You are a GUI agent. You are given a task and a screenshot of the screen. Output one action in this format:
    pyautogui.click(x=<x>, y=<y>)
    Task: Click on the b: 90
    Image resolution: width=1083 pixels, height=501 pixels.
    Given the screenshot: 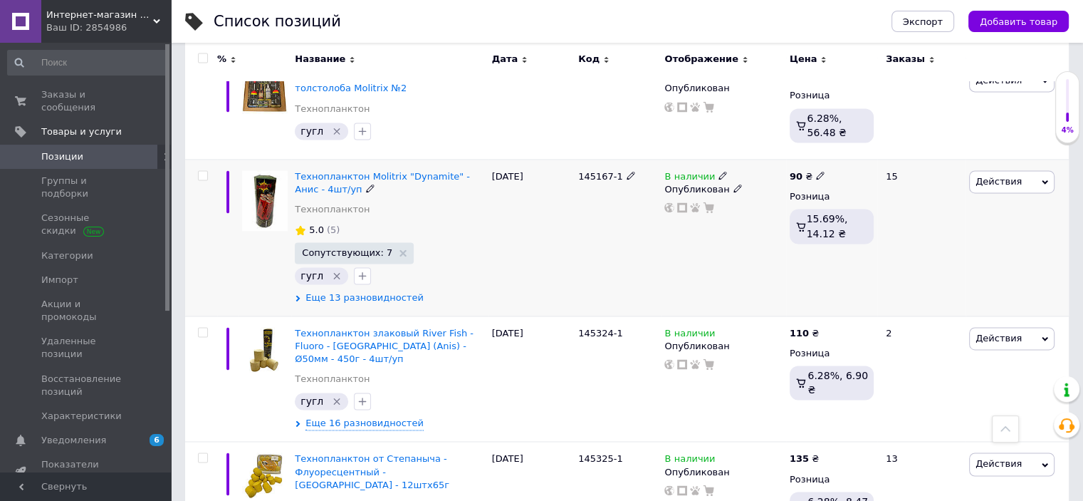 What is the action you would take?
    pyautogui.click(x=796, y=176)
    